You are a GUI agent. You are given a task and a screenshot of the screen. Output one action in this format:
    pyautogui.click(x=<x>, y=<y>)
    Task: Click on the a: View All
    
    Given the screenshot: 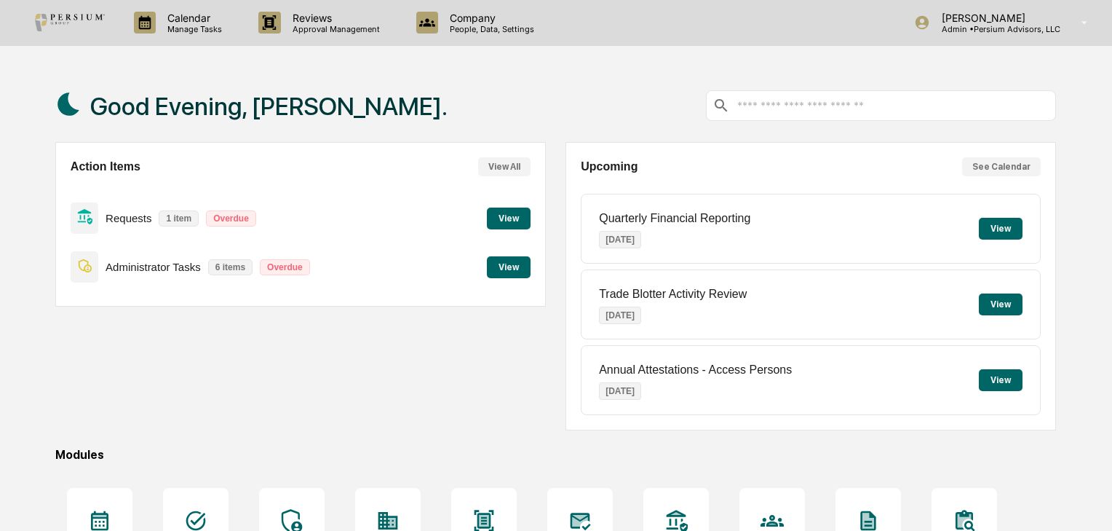 What is the action you would take?
    pyautogui.click(x=505, y=167)
    